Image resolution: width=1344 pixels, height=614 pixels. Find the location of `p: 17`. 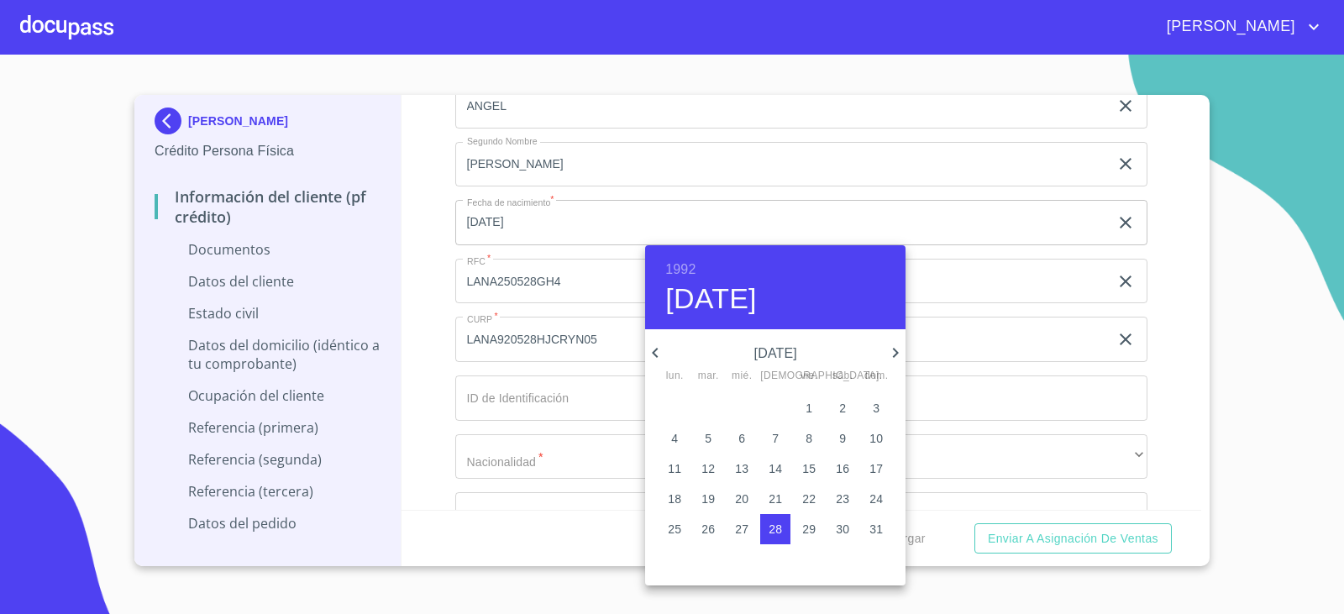

p: 17 is located at coordinates (876, 469).